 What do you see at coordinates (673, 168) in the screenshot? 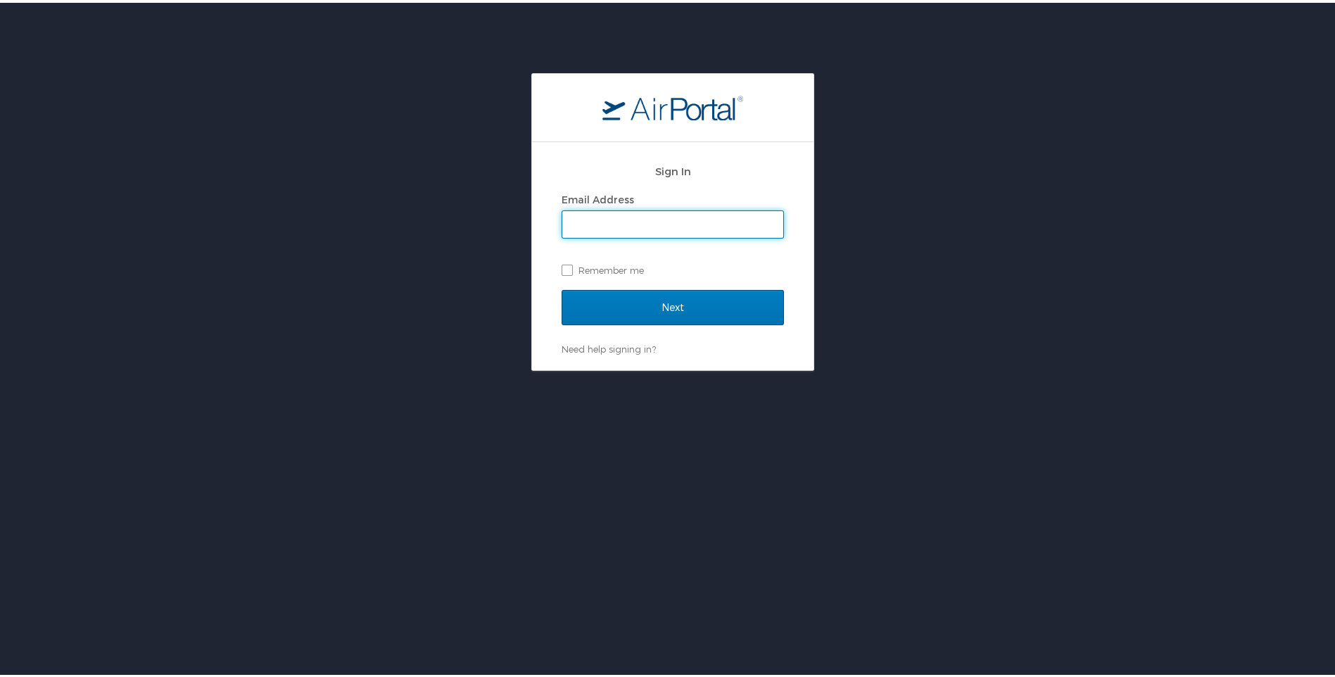
I see `h2: Sign In` at bounding box center [673, 168].